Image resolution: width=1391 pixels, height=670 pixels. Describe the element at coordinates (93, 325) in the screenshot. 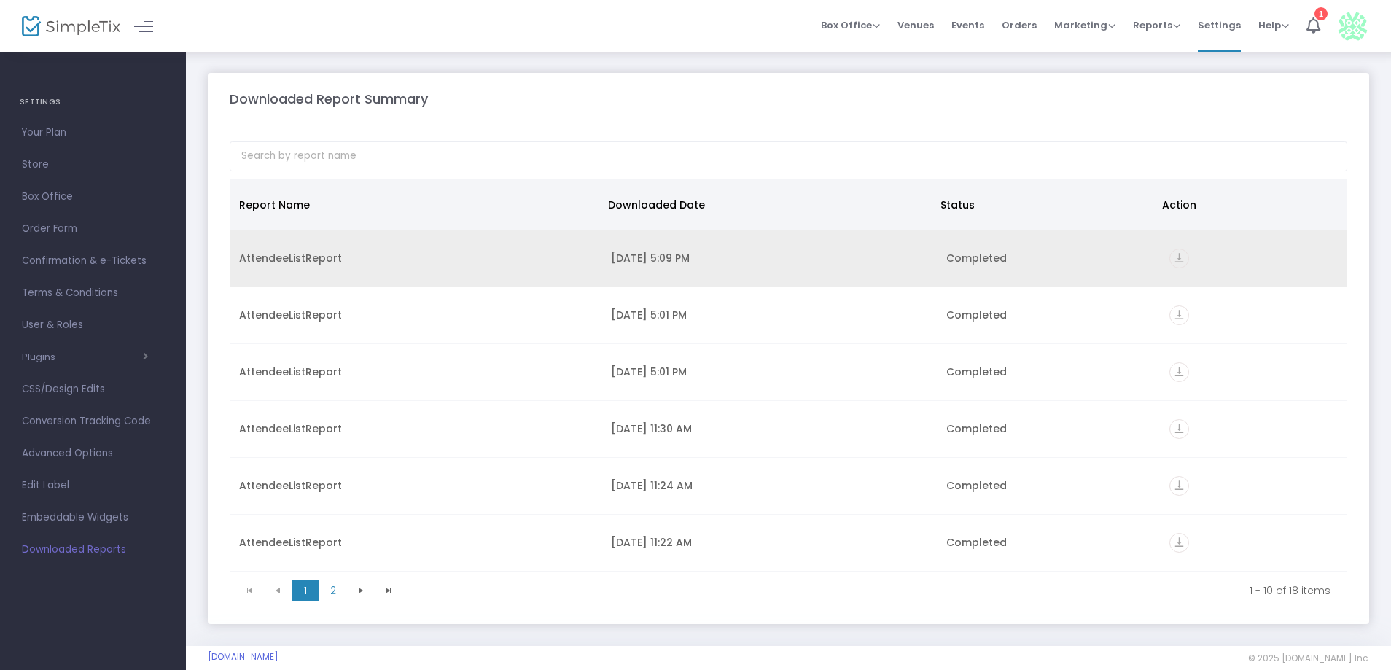

I see `span: User & Roles` at that location.